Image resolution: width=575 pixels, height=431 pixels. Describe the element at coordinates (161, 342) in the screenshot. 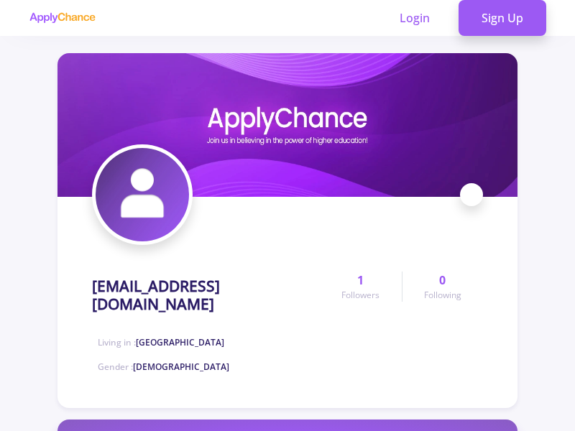

I see `span: Living in :` at that location.